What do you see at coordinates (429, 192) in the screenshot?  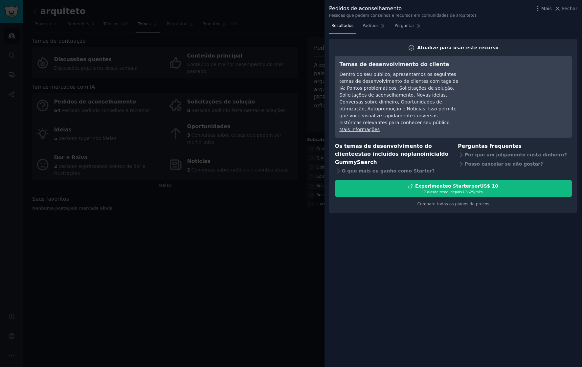 I see `font: 7 dias` at bounding box center [429, 192].